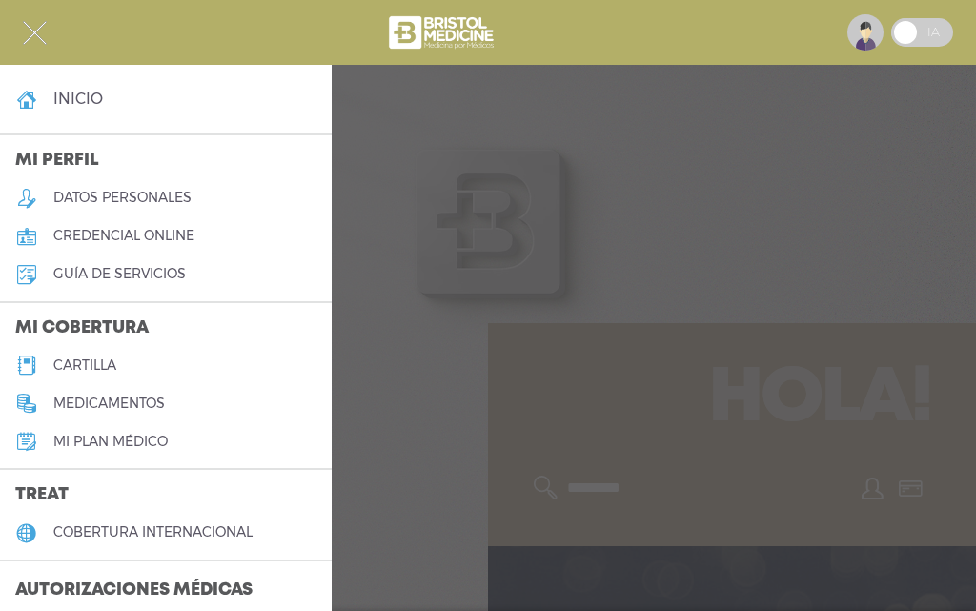 The width and height of the screenshot is (976, 611). Describe the element at coordinates (865, 32) in the screenshot. I see `img: profile-placeholder.svg` at that location.